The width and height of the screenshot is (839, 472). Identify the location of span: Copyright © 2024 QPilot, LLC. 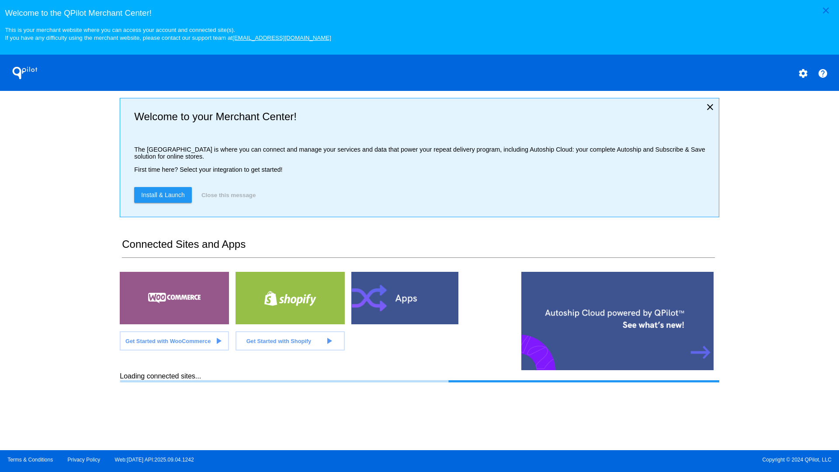
(629, 460).